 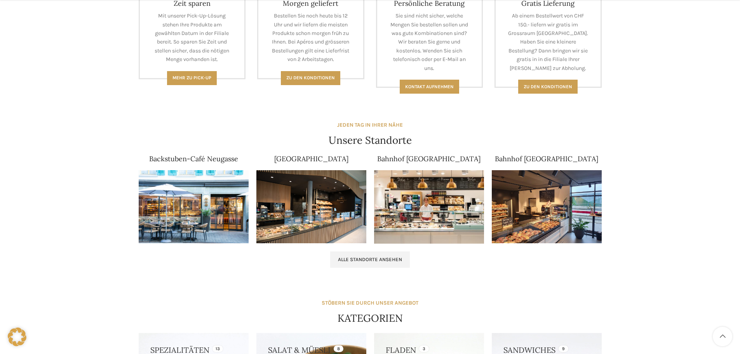 I want to click on span: Zu den Konditionen, so click(x=311, y=78).